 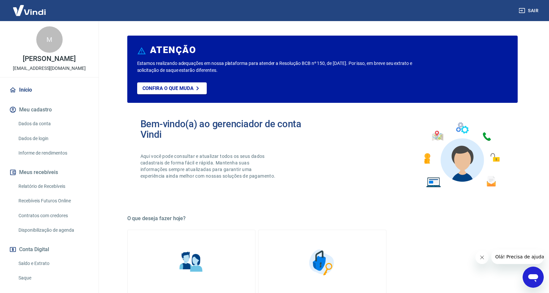 What do you see at coordinates (232, 129) in the screenshot?
I see `h2: Bem-vindo(a) ao gerenciador de conta Vindi` at bounding box center [232, 129].